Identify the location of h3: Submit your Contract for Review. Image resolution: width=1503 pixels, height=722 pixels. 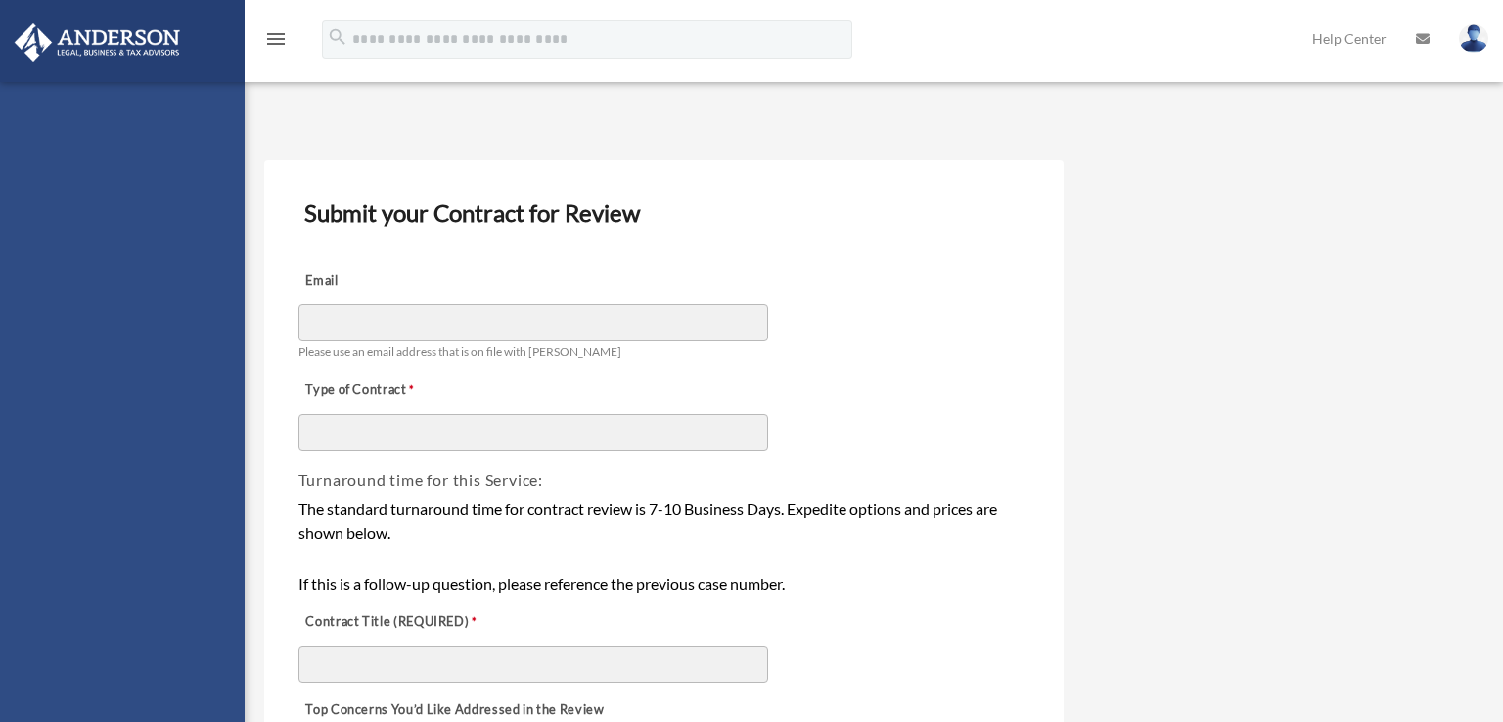
(664, 213).